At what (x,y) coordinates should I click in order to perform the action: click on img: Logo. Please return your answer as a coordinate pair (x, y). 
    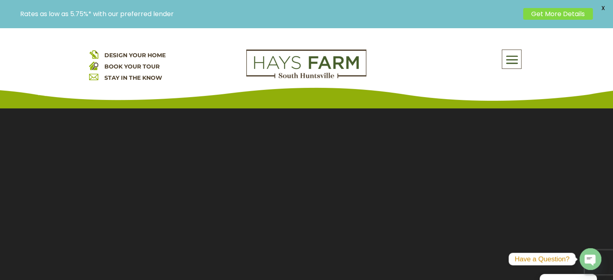
    Looking at the image, I should click on (306, 64).